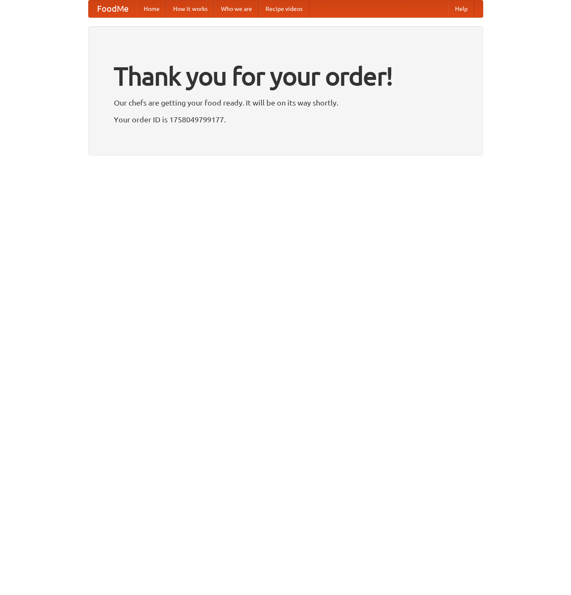  I want to click on a: FoodMe, so click(113, 9).